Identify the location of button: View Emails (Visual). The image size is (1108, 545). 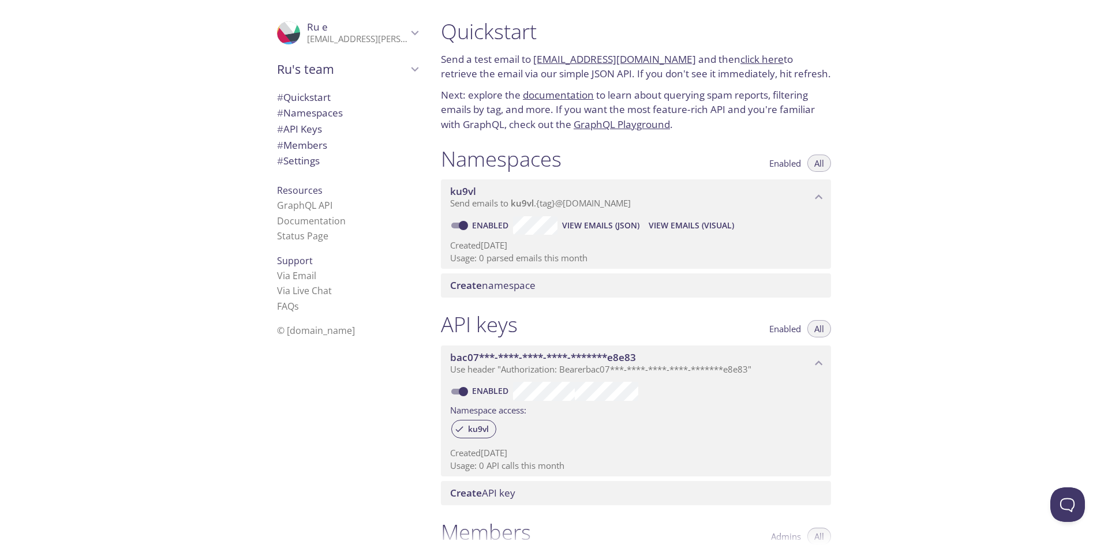
(691, 226).